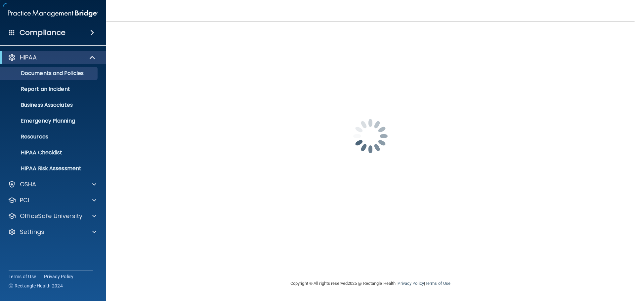 This screenshot has width=635, height=301. What do you see at coordinates (49, 169) in the screenshot?
I see `p: HIPAA Risk Assessment` at bounding box center [49, 169].